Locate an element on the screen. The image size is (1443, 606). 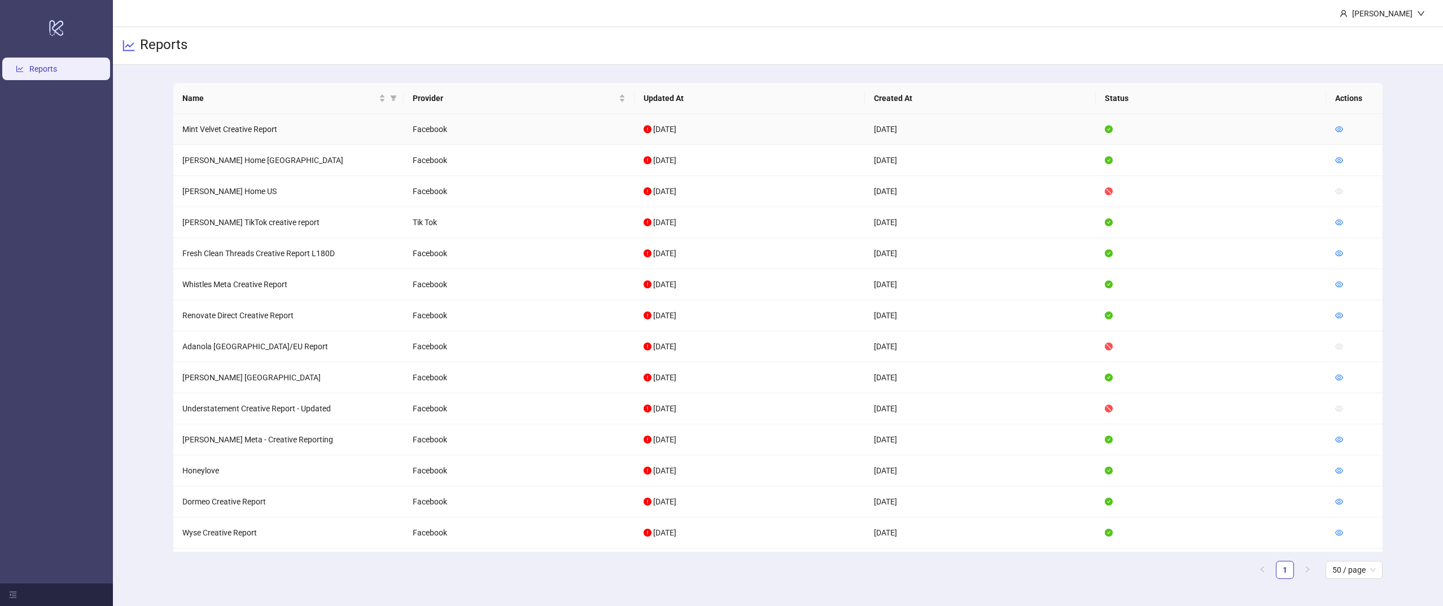
span: right is located at coordinates (1307, 569).